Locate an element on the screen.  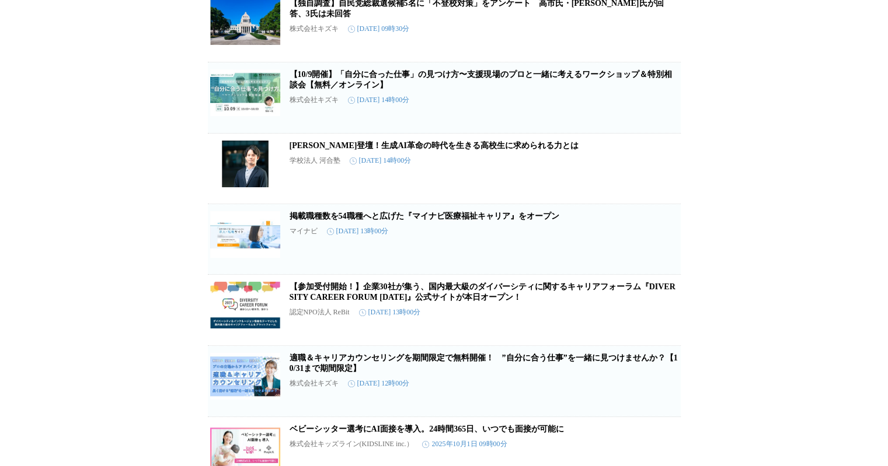
time: 2025年10月1日 09時00分 is located at coordinates (464, 444).